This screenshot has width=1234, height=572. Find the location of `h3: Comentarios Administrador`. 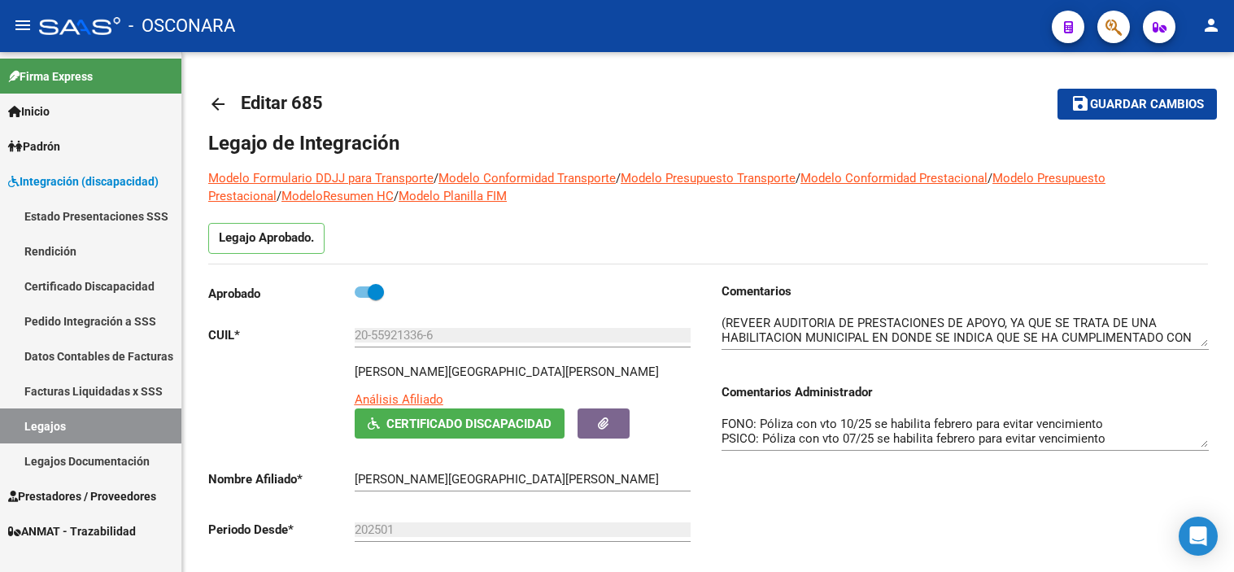

h3: Comentarios Administrador is located at coordinates (965, 392).